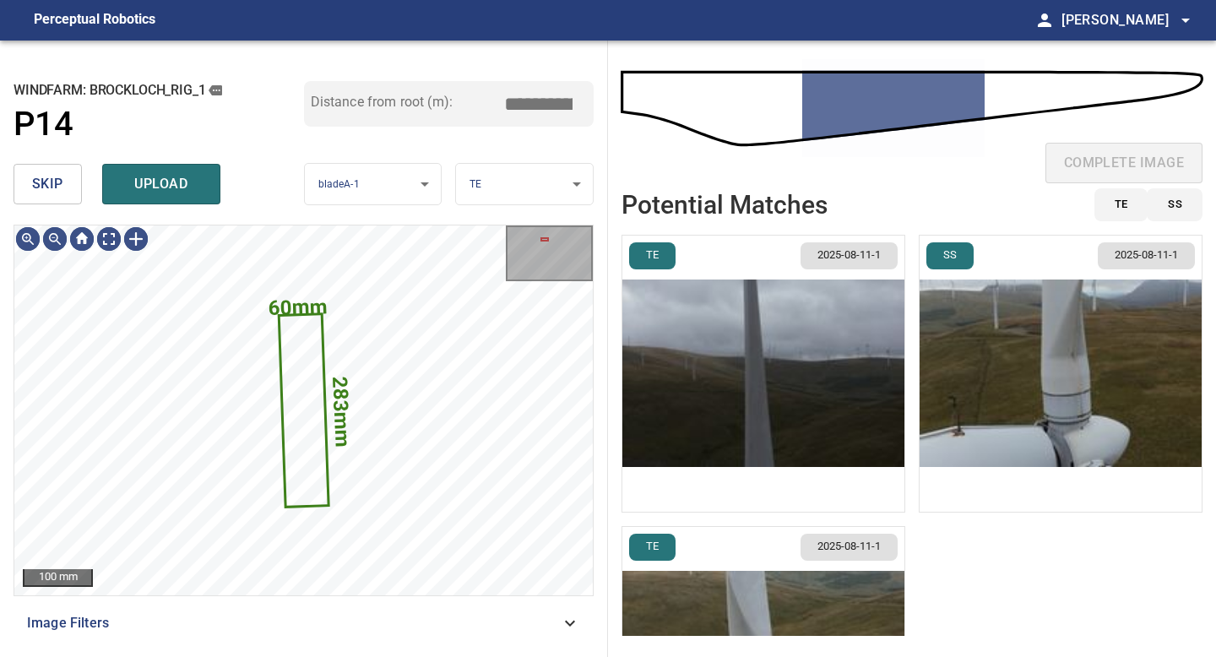 The image size is (1216, 657). I want to click on span: bladeA-1, so click(339, 184).